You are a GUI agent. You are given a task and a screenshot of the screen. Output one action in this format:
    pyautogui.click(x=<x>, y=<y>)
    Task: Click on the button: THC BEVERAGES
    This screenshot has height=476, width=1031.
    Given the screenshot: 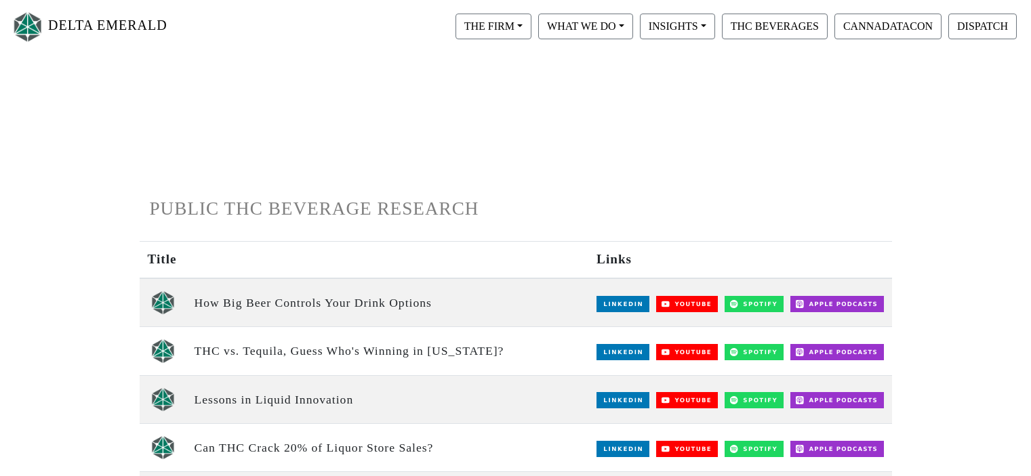 What is the action you would take?
    pyautogui.click(x=775, y=26)
    